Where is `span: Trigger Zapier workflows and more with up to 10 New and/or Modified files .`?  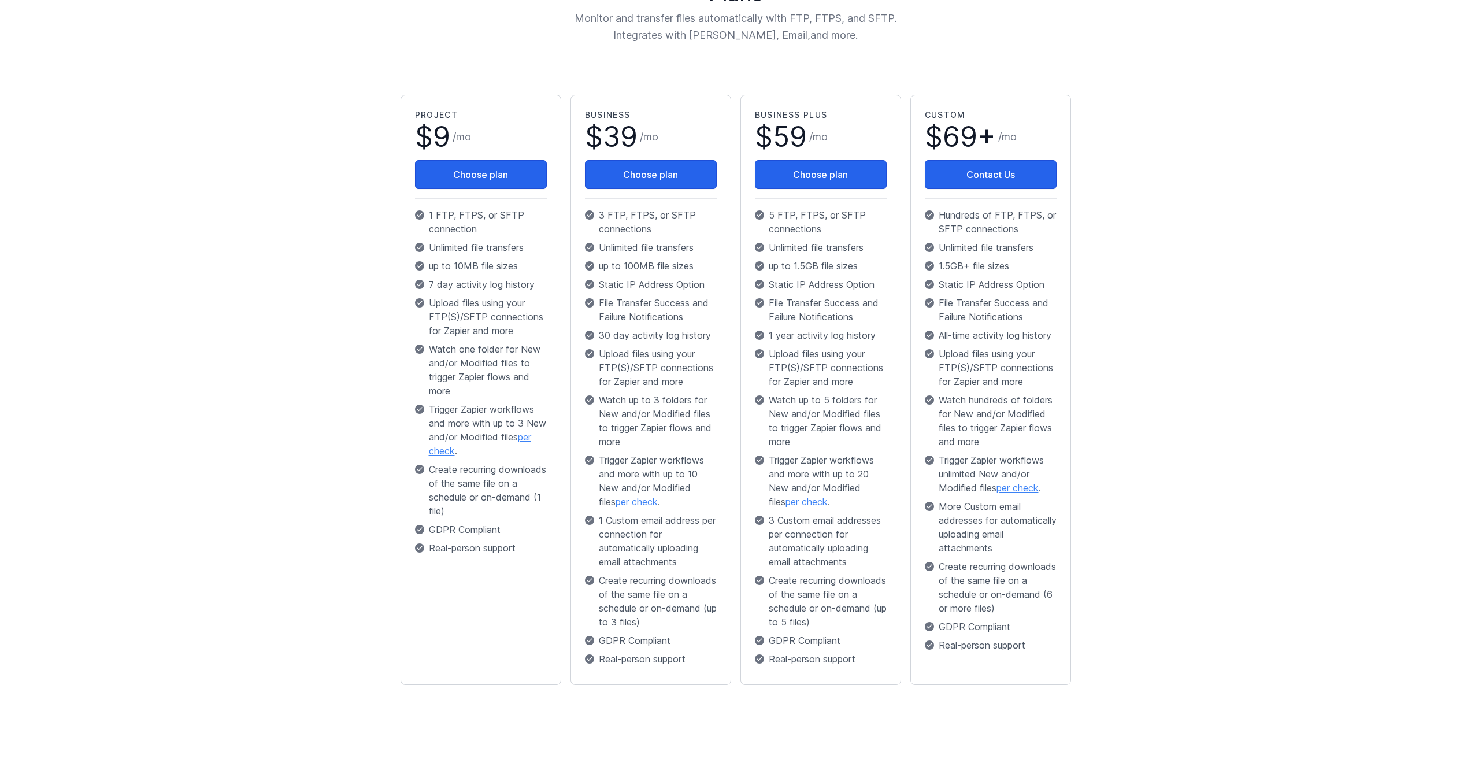
span: Trigger Zapier workflows and more with up to 10 New and/or Modified files . is located at coordinates (658, 481).